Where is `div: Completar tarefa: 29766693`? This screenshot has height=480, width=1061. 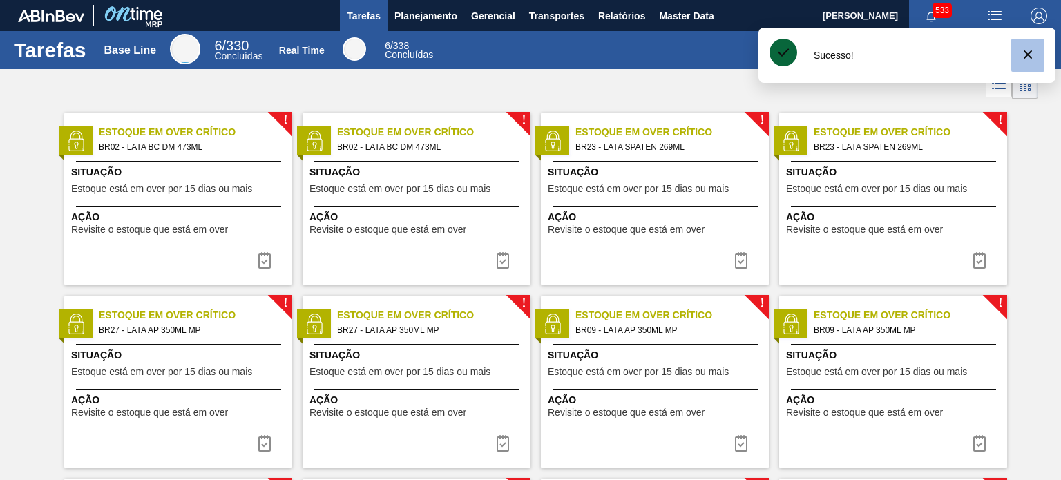
div: Completar tarefa: 29766693 is located at coordinates (979, 260).